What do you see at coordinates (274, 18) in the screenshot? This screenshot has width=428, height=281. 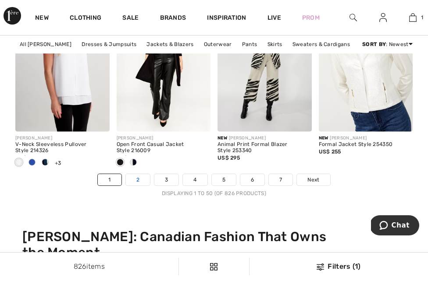 I see `a: Live` at bounding box center [274, 18].